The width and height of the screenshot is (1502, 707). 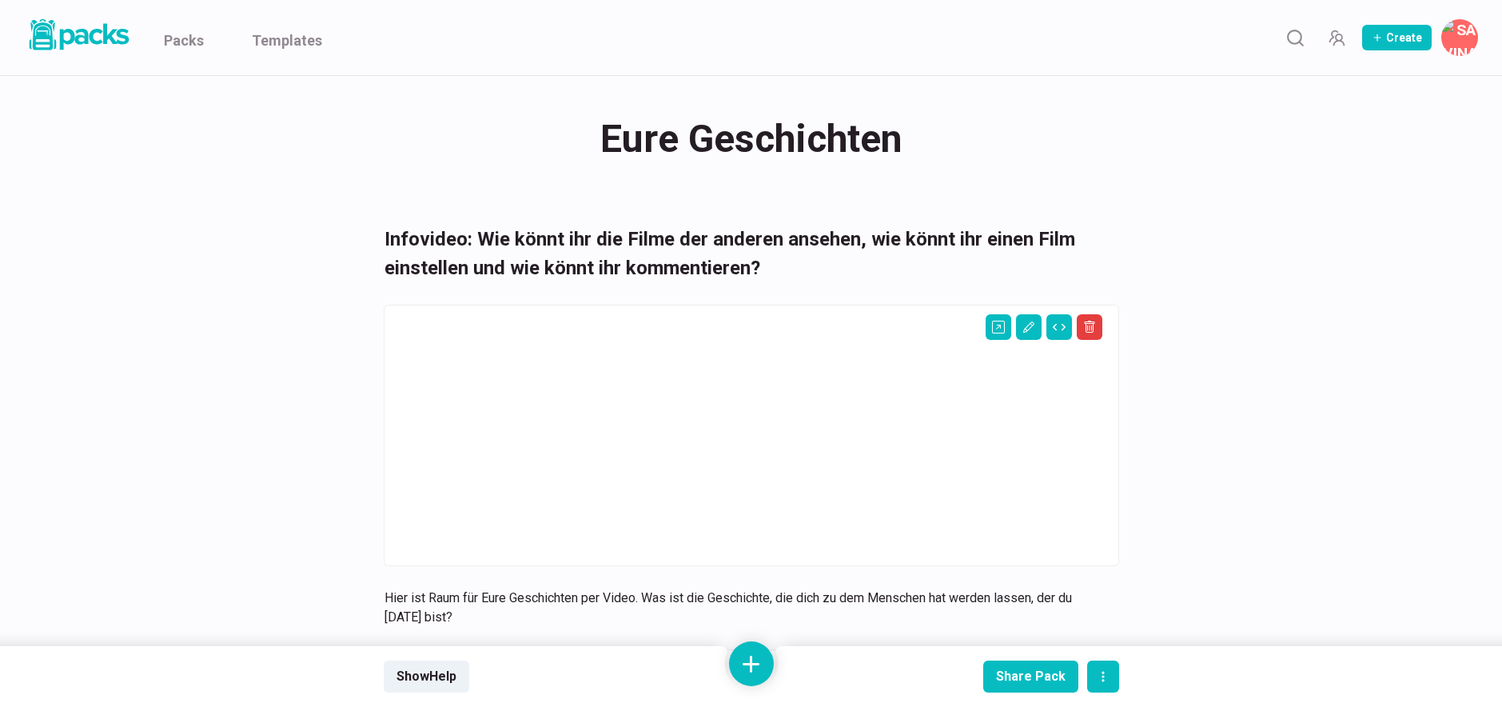 I want to click on button: Manage Team Invites, so click(x=1337, y=38).